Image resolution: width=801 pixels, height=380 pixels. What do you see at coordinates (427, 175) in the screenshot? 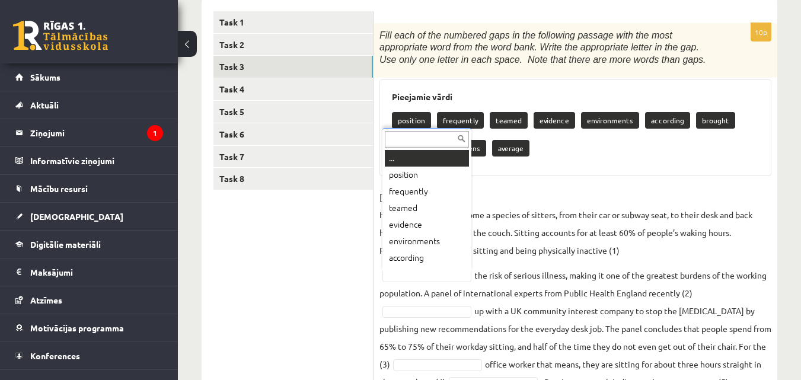
I see `div: position` at bounding box center [427, 175].